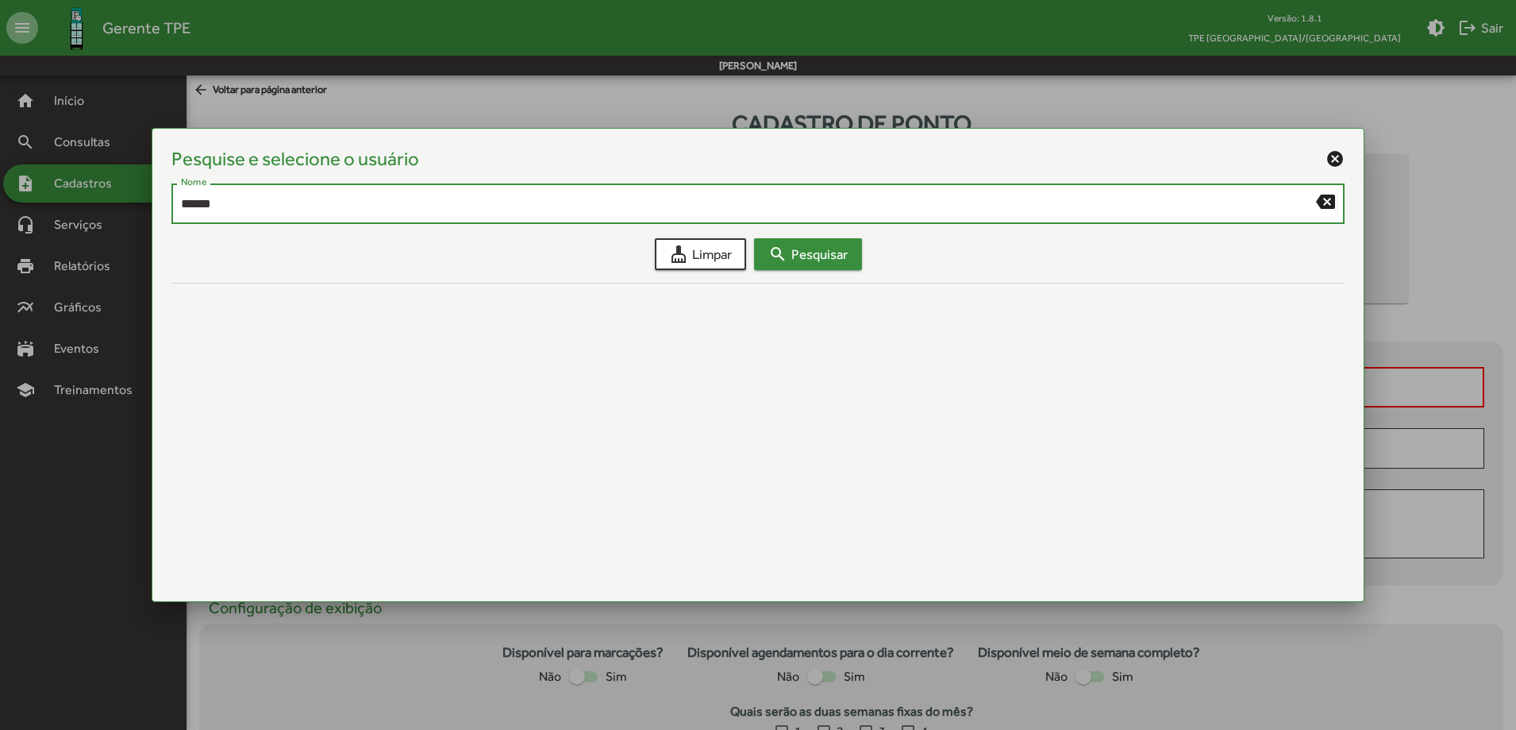  Describe the element at coordinates (778, 254) in the screenshot. I see `mat-icon: search` at that location.